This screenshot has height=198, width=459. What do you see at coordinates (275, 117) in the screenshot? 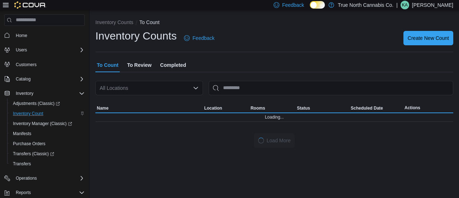
I see `span: Loading...` at bounding box center [275, 117].